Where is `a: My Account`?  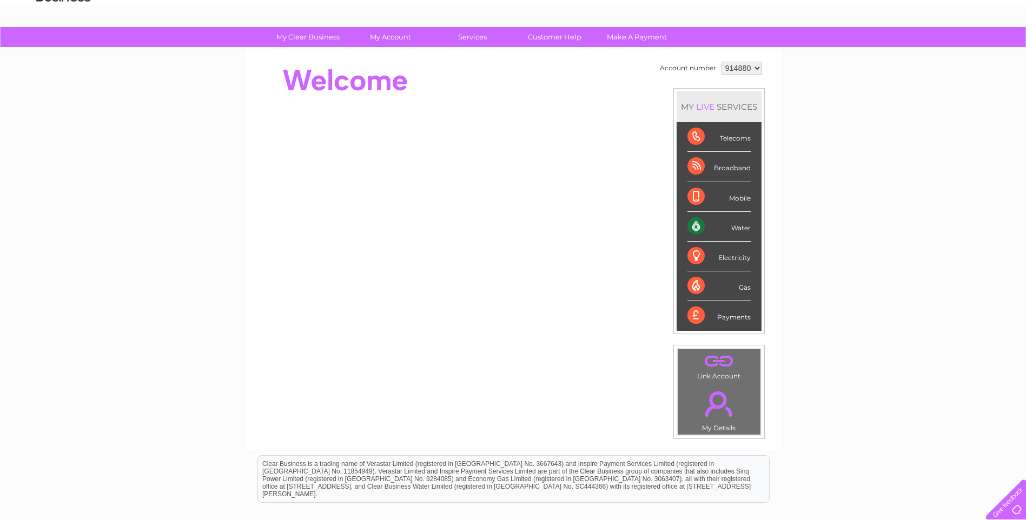 a: My Account is located at coordinates (390, 37).